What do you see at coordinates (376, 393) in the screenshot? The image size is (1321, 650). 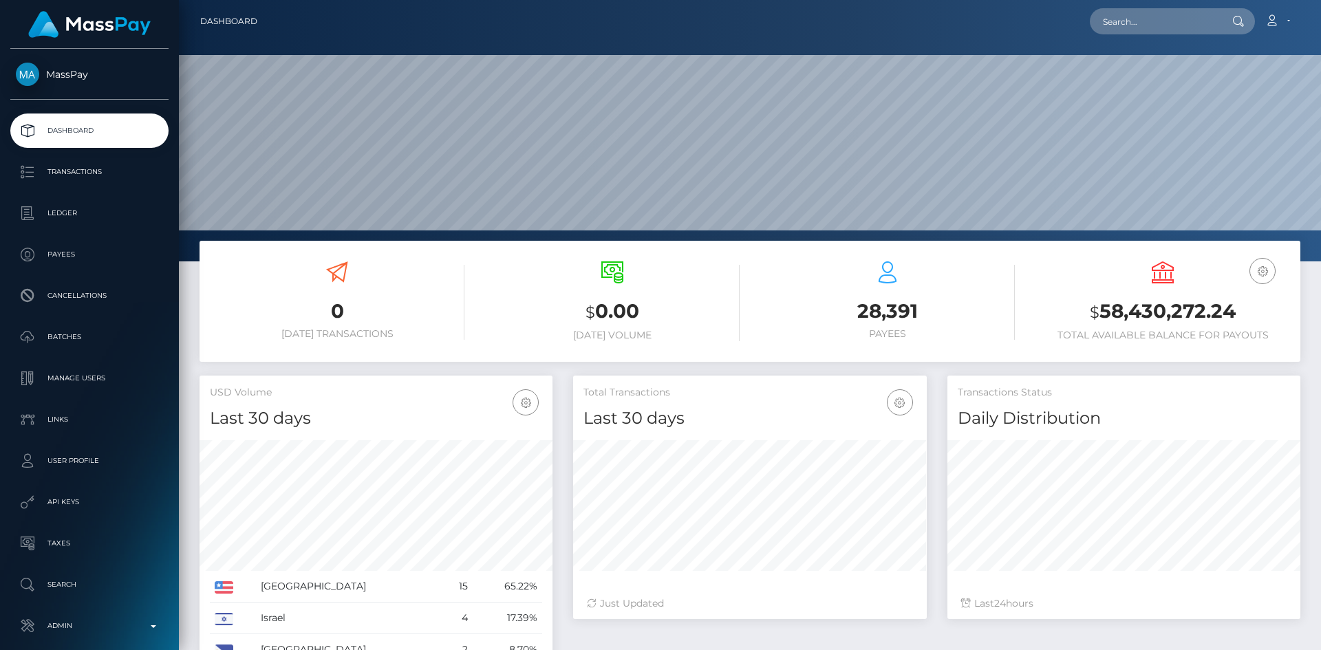 I see `h5: USD Volume` at bounding box center [376, 393].